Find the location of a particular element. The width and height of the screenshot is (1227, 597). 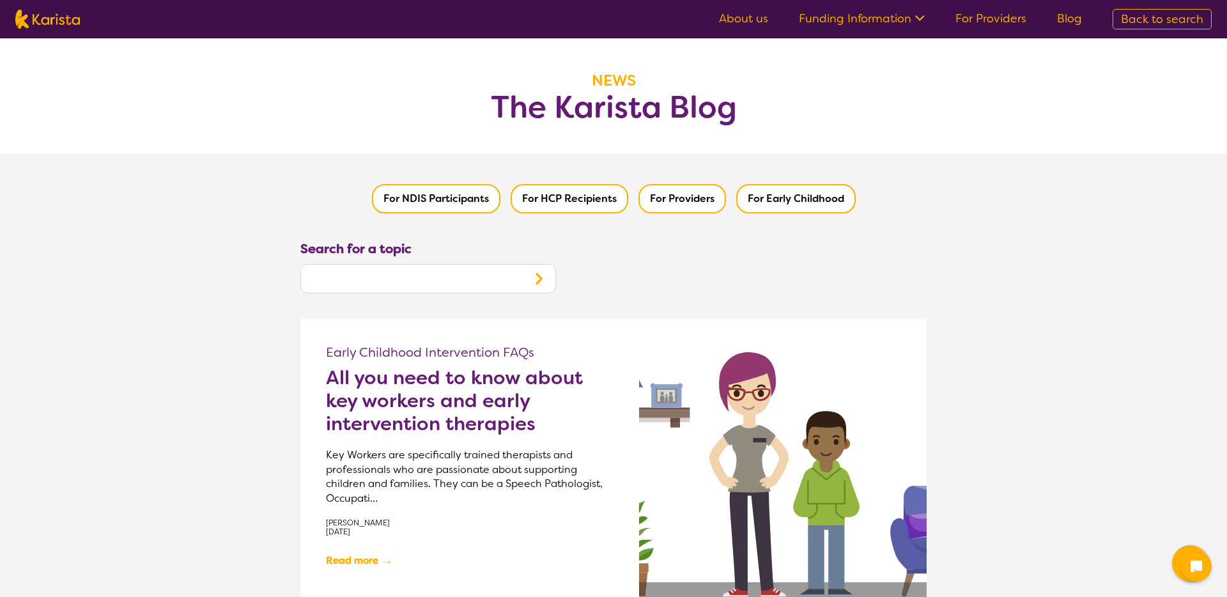

button: Search is located at coordinates (539, 279).